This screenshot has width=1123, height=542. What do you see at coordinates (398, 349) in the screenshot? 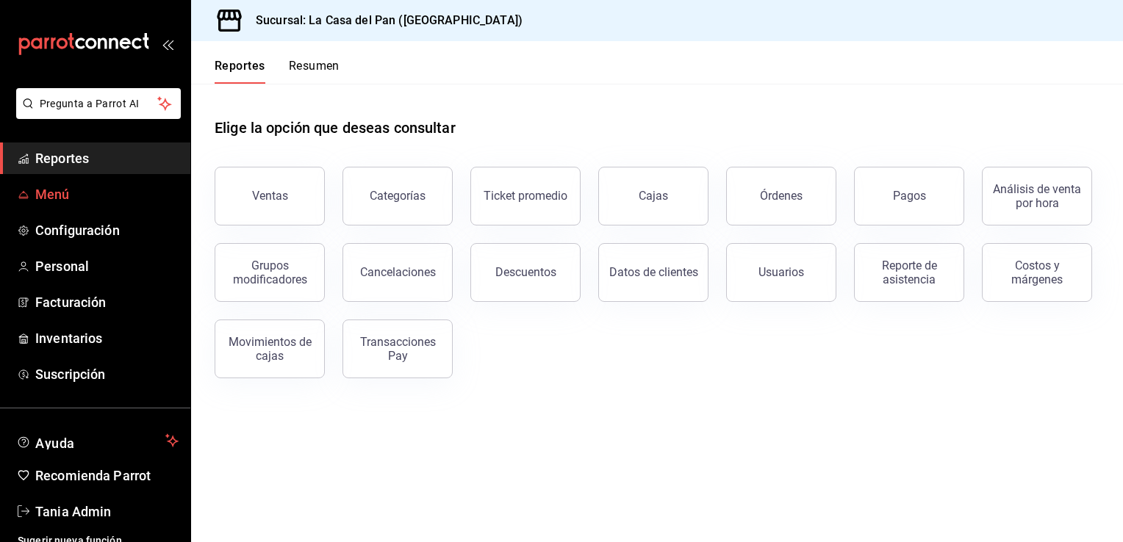
I see `div: Transacciones Pay` at bounding box center [398, 349].